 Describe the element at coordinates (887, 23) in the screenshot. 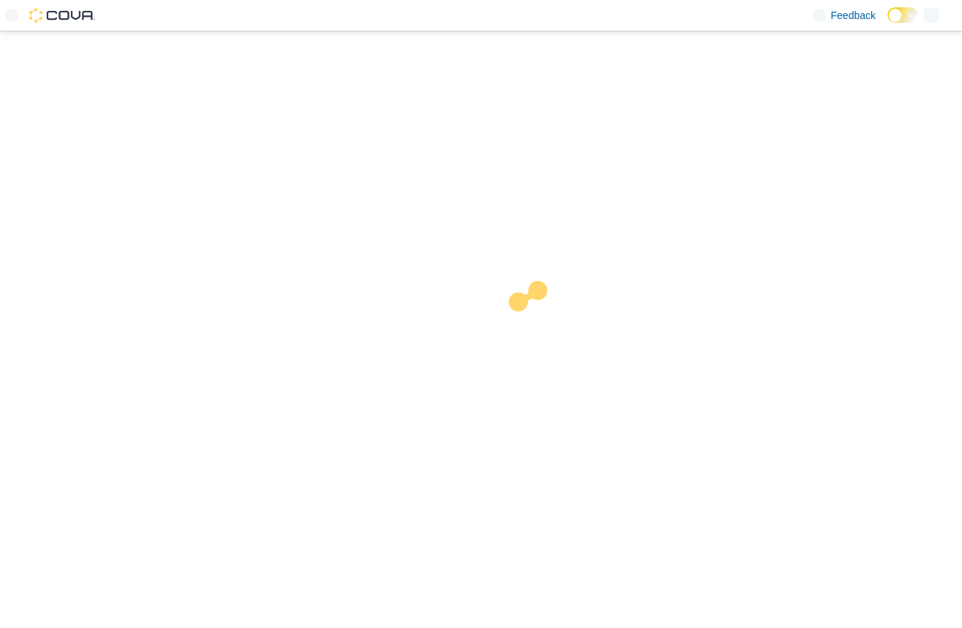

I see `span: Dark Mode` at that location.